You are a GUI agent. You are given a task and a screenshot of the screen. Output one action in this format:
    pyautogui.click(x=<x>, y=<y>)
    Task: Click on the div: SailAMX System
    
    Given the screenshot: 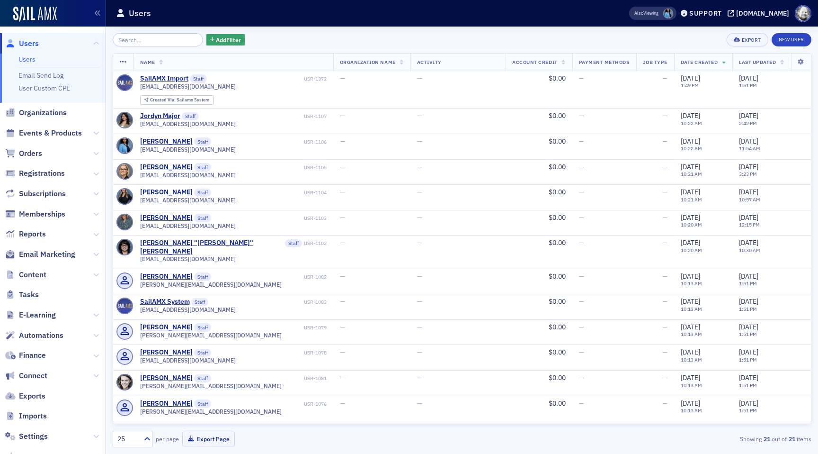 What is the action you would take?
    pyautogui.click(x=165, y=302)
    